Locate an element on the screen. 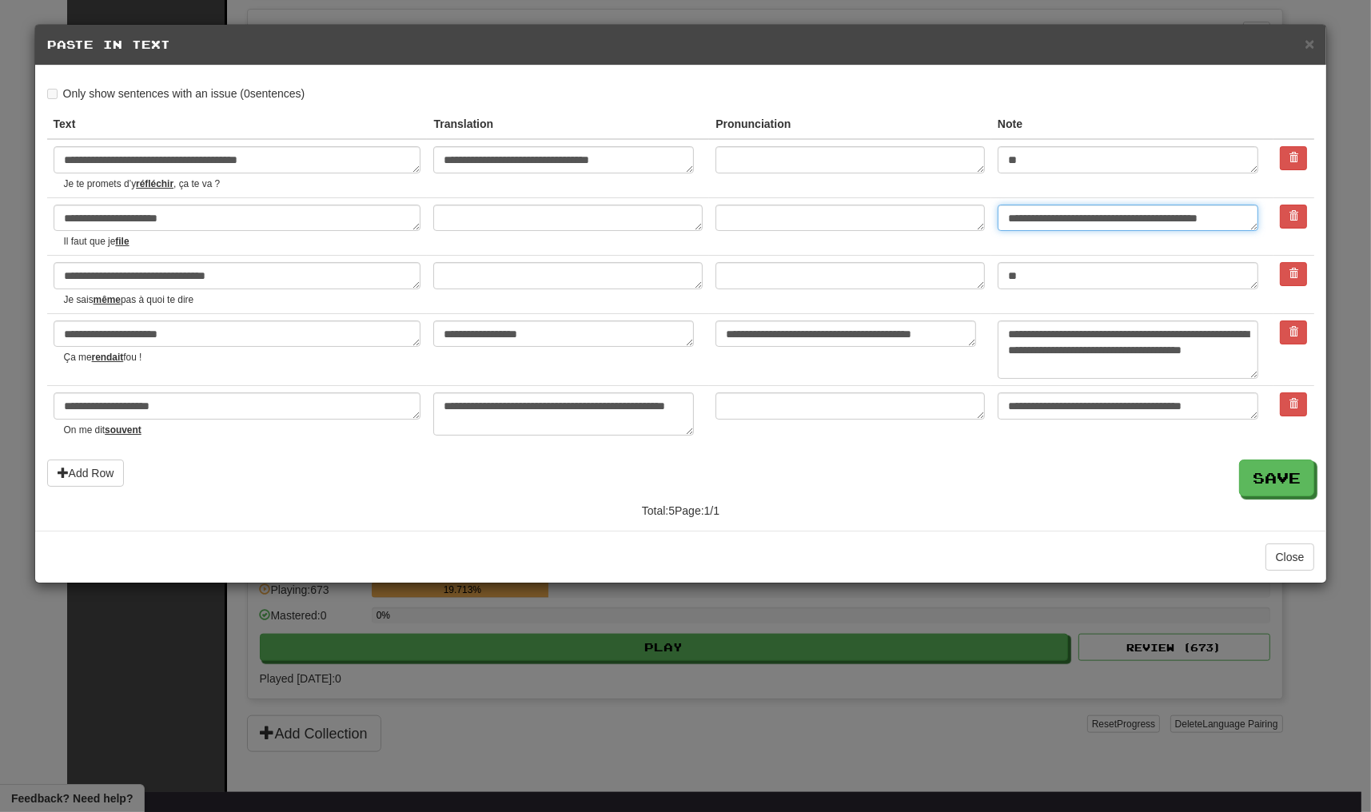 This screenshot has height=812, width=1371. th: Text is located at coordinates (237, 124).